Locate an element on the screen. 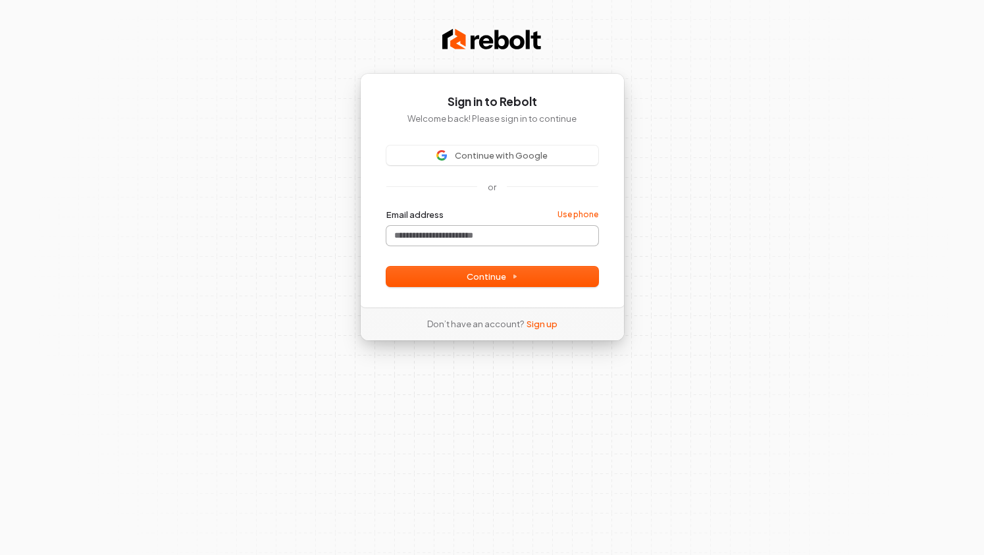 The height and width of the screenshot is (555, 984). p: Welcome back! Please sign in to continue is located at coordinates (492, 118).